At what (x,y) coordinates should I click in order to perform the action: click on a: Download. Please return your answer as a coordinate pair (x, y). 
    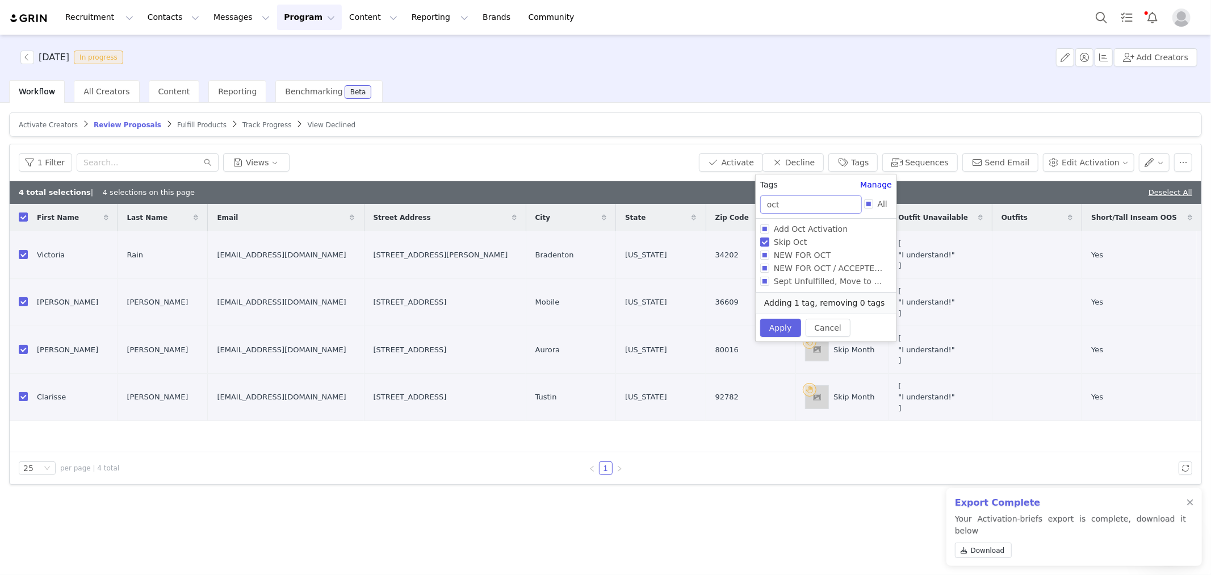
    Looking at the image, I should click on (983, 550).